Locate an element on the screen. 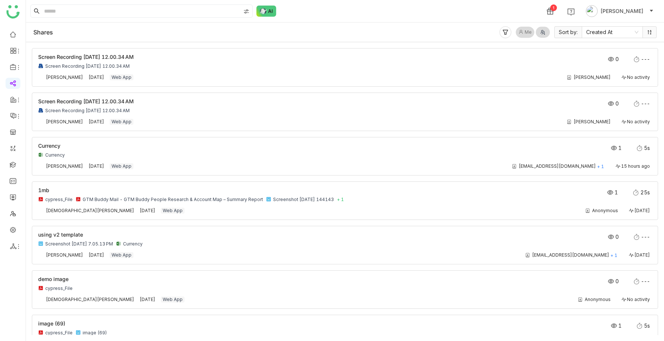 The image size is (664, 341). span: 15 hours ago is located at coordinates (636, 166).